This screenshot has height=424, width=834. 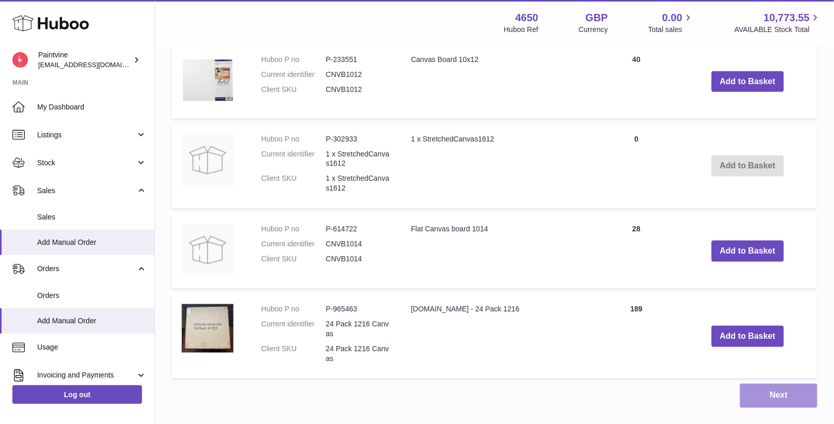 What do you see at coordinates (358, 59) in the screenshot?
I see `dd: P-233551` at bounding box center [358, 59].